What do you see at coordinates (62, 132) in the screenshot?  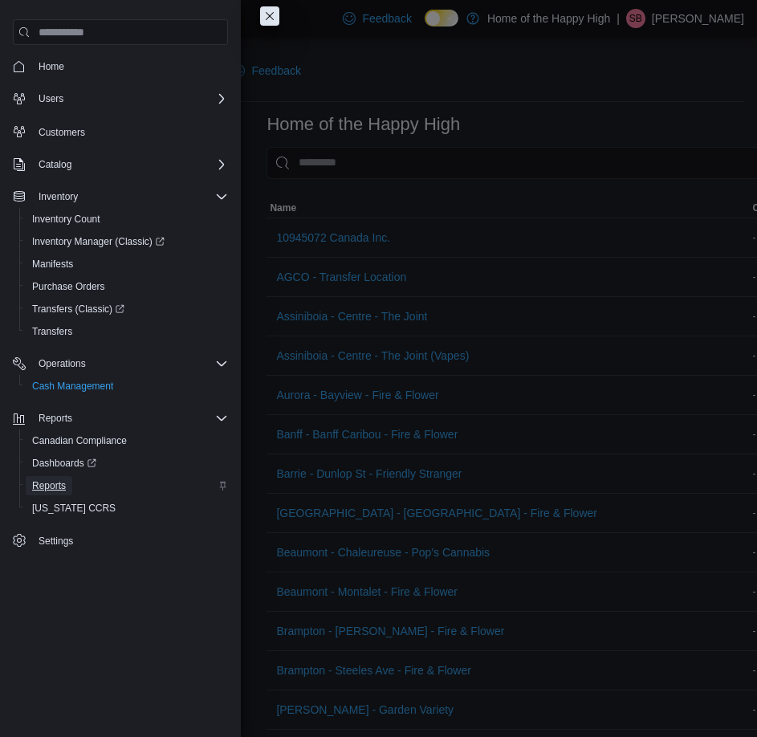 I see `a: Customers` at bounding box center [62, 132].